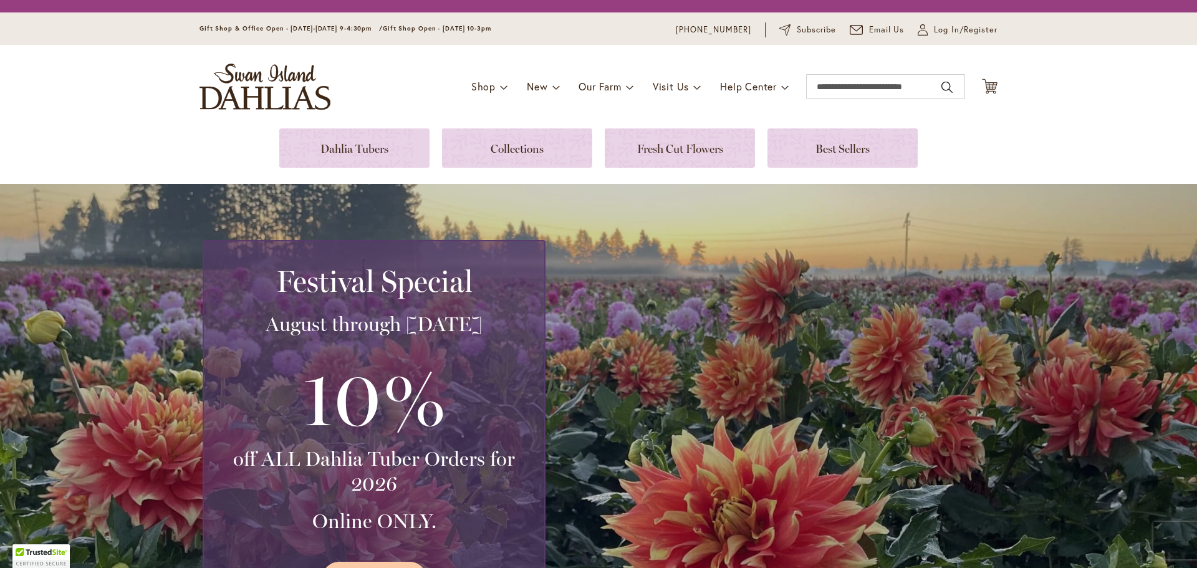 The image size is (1197, 568). Describe the element at coordinates (265, 87) in the screenshot. I see `a: store logo` at that location.